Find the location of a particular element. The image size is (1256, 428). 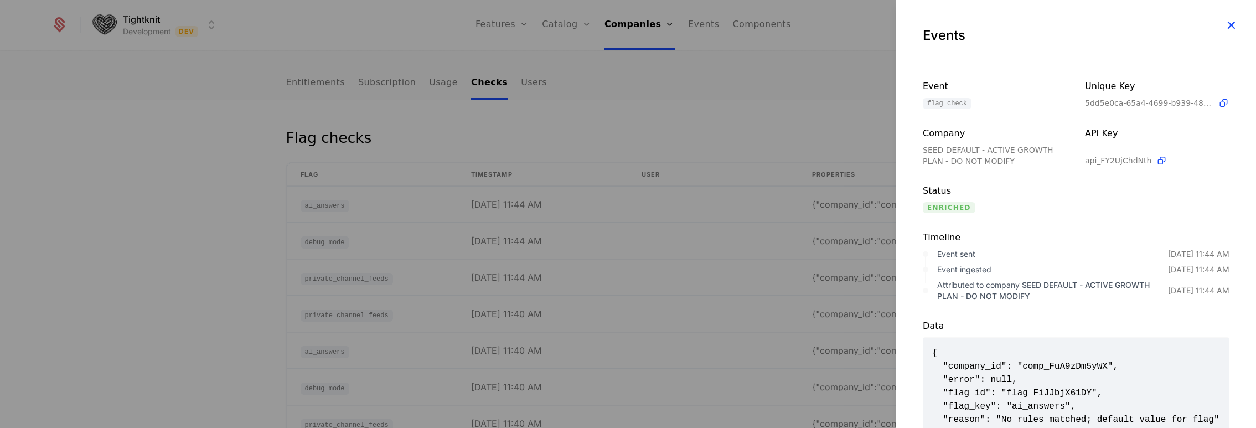

div: Status is located at coordinates (995, 191).